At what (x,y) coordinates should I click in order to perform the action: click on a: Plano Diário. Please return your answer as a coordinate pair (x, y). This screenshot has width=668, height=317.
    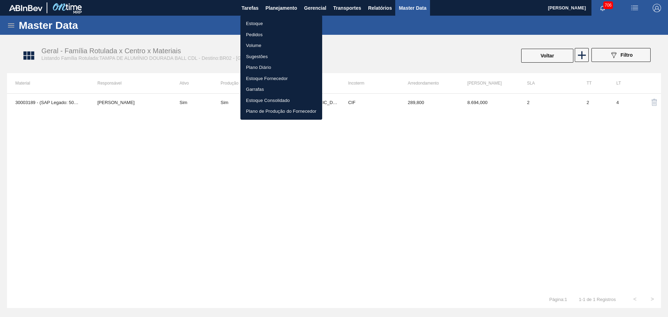
    Looking at the image, I should click on (281, 68).